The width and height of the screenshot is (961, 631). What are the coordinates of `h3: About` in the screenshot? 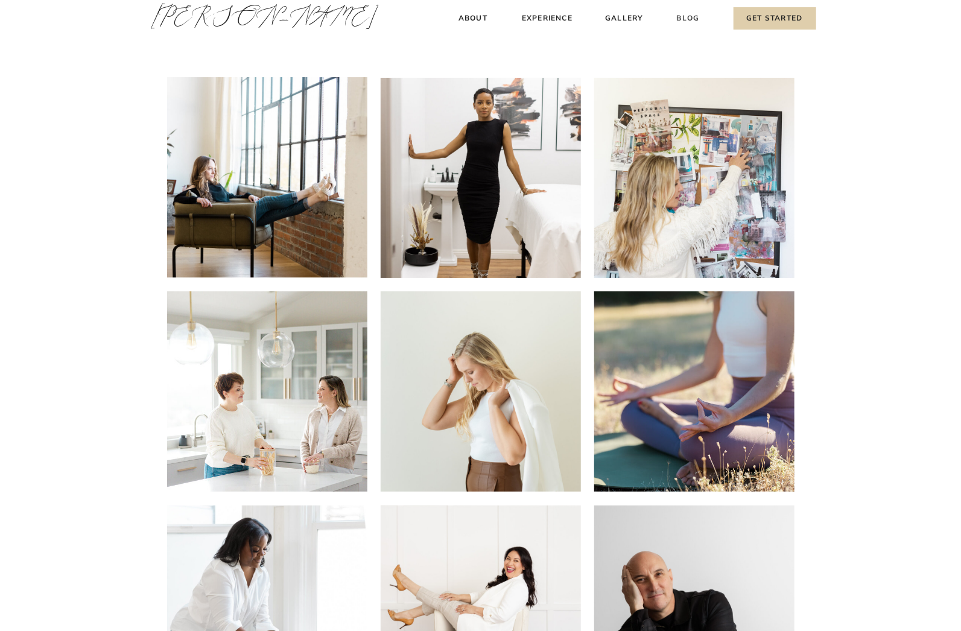 It's located at (473, 18).